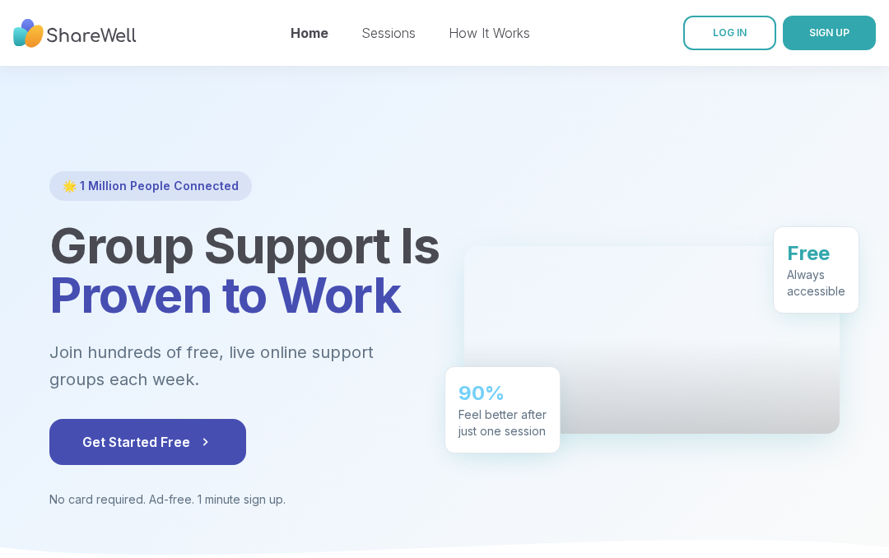 The width and height of the screenshot is (889, 558). What do you see at coordinates (237, 365) in the screenshot?
I see `p: Join hundreds of free, live online support groups each week.` at bounding box center [237, 365].